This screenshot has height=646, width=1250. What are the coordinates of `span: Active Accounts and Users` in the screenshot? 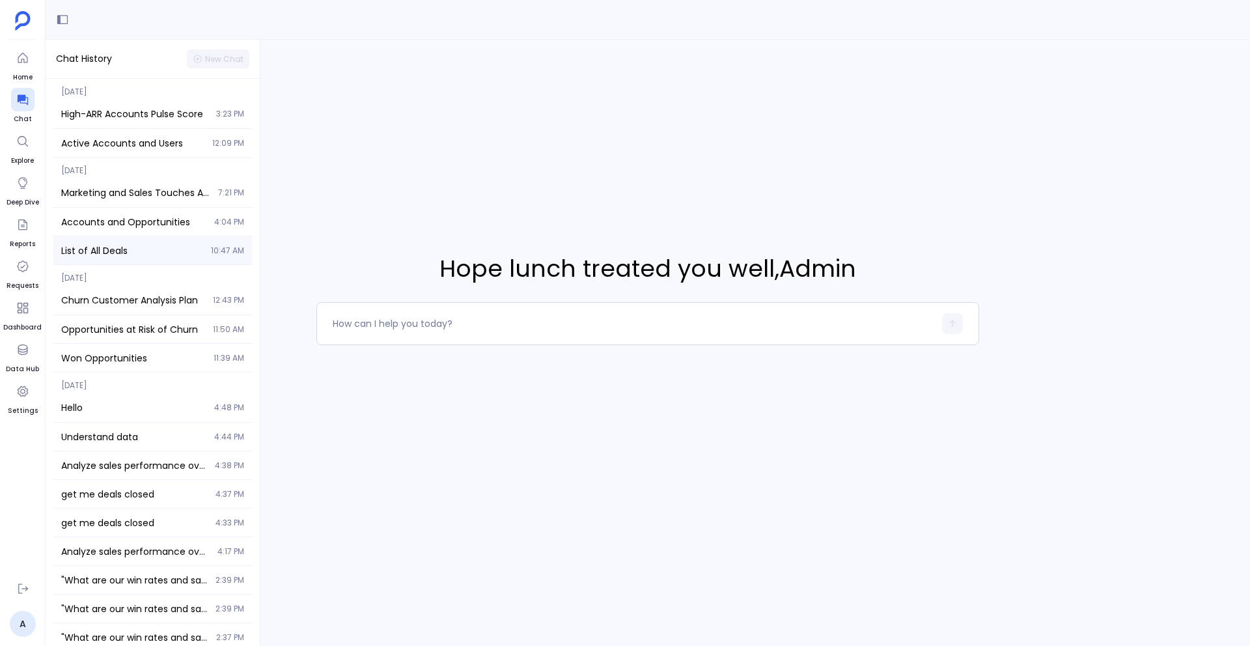 It's located at (133, 143).